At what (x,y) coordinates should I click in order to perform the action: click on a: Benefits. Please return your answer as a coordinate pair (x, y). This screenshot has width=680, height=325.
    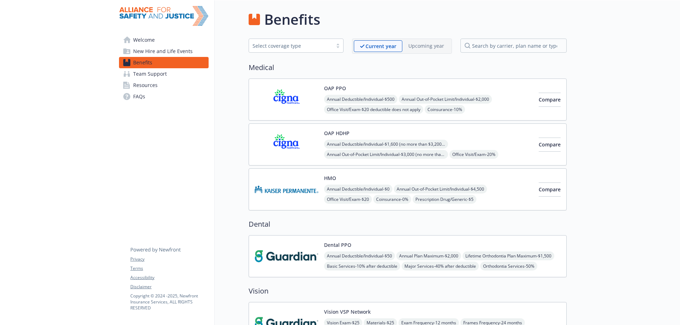
    Looking at the image, I should click on (164, 63).